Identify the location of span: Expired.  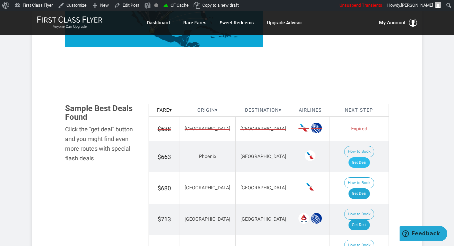
(359, 129).